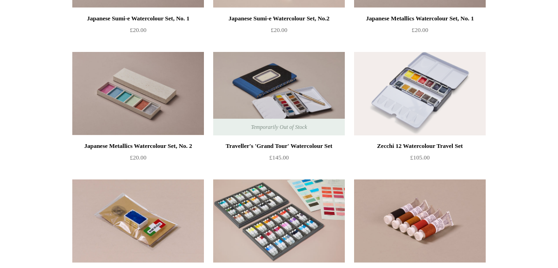 This screenshot has width=558, height=268. What do you see at coordinates (138, 94) in the screenshot?
I see `a: Japanese Metallics Watercolour Set, No. 2 Japanese Metallics Watercolour Set, No. 2` at bounding box center [138, 94].